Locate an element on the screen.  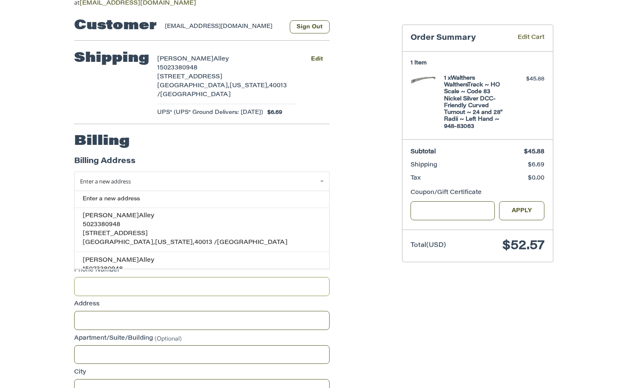
span: $52.57 is located at coordinates (524, 246).